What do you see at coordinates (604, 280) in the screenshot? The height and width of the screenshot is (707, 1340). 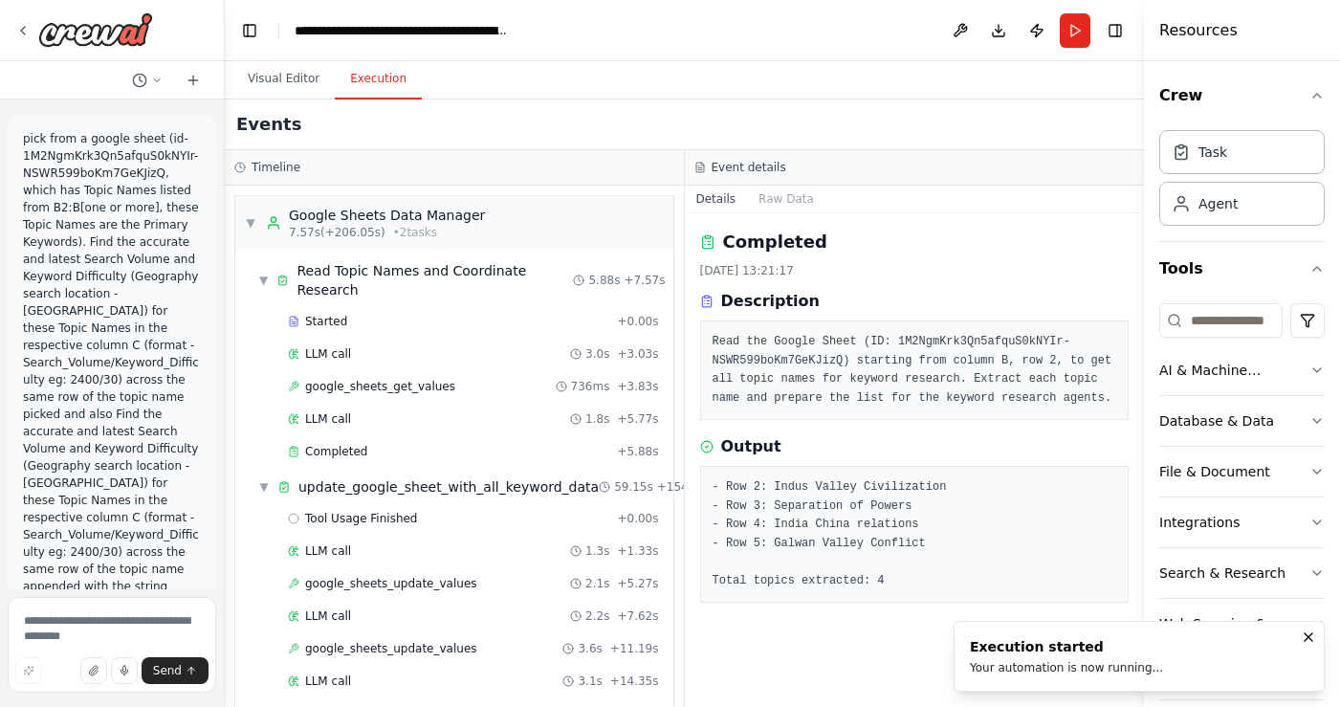 I see `span: 5.88s` at bounding box center [604, 280].